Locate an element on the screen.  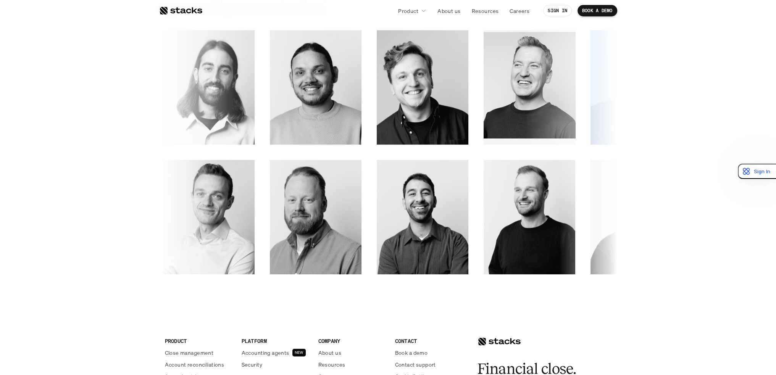
p: Account reconciliations is located at coordinates (195, 365).